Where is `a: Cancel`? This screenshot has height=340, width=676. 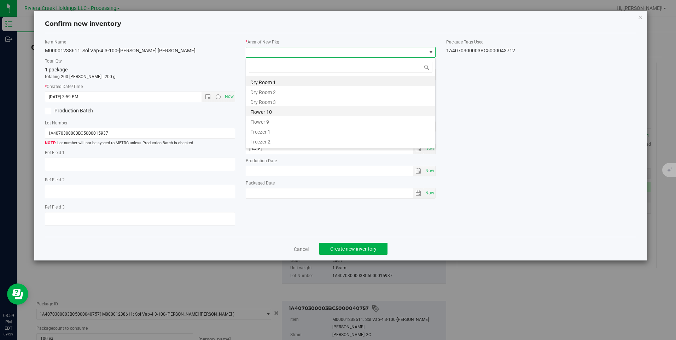 a: Cancel is located at coordinates (301, 249).